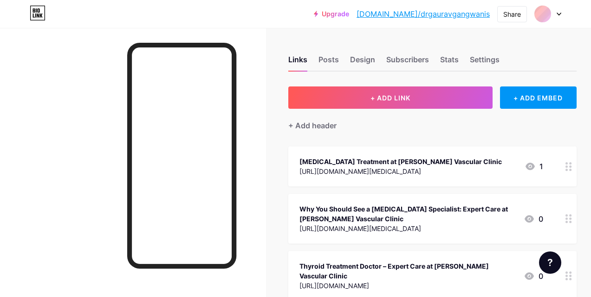 The height and width of the screenshot is (297, 591). What do you see at coordinates (485, 62) in the screenshot?
I see `div: Settings` at bounding box center [485, 62].